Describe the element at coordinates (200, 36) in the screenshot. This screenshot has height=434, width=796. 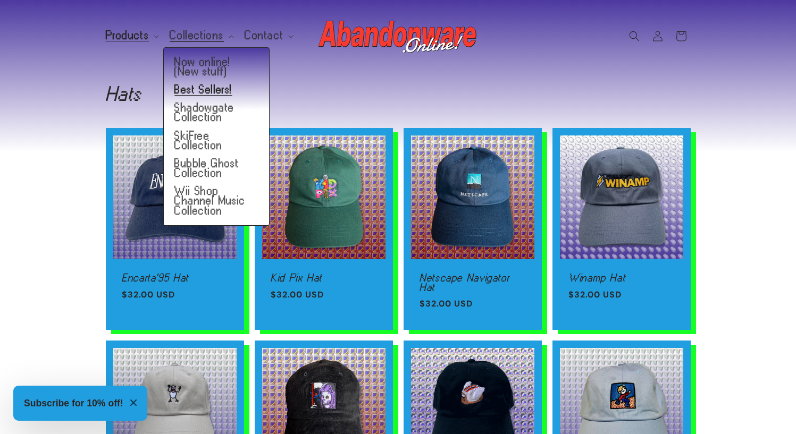
I see `summary: Collections` at that location.